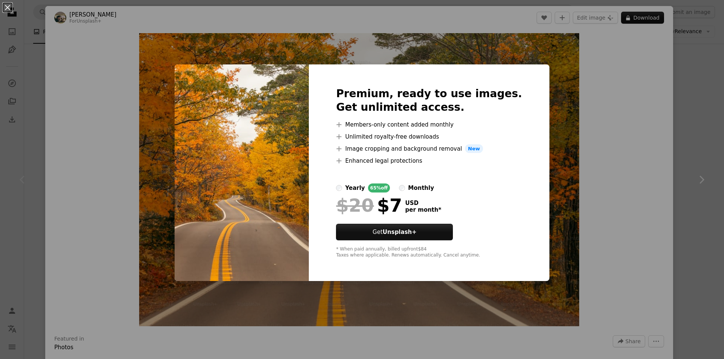 The image size is (724, 359). I want to click on strong: Unsplash+, so click(400, 232).